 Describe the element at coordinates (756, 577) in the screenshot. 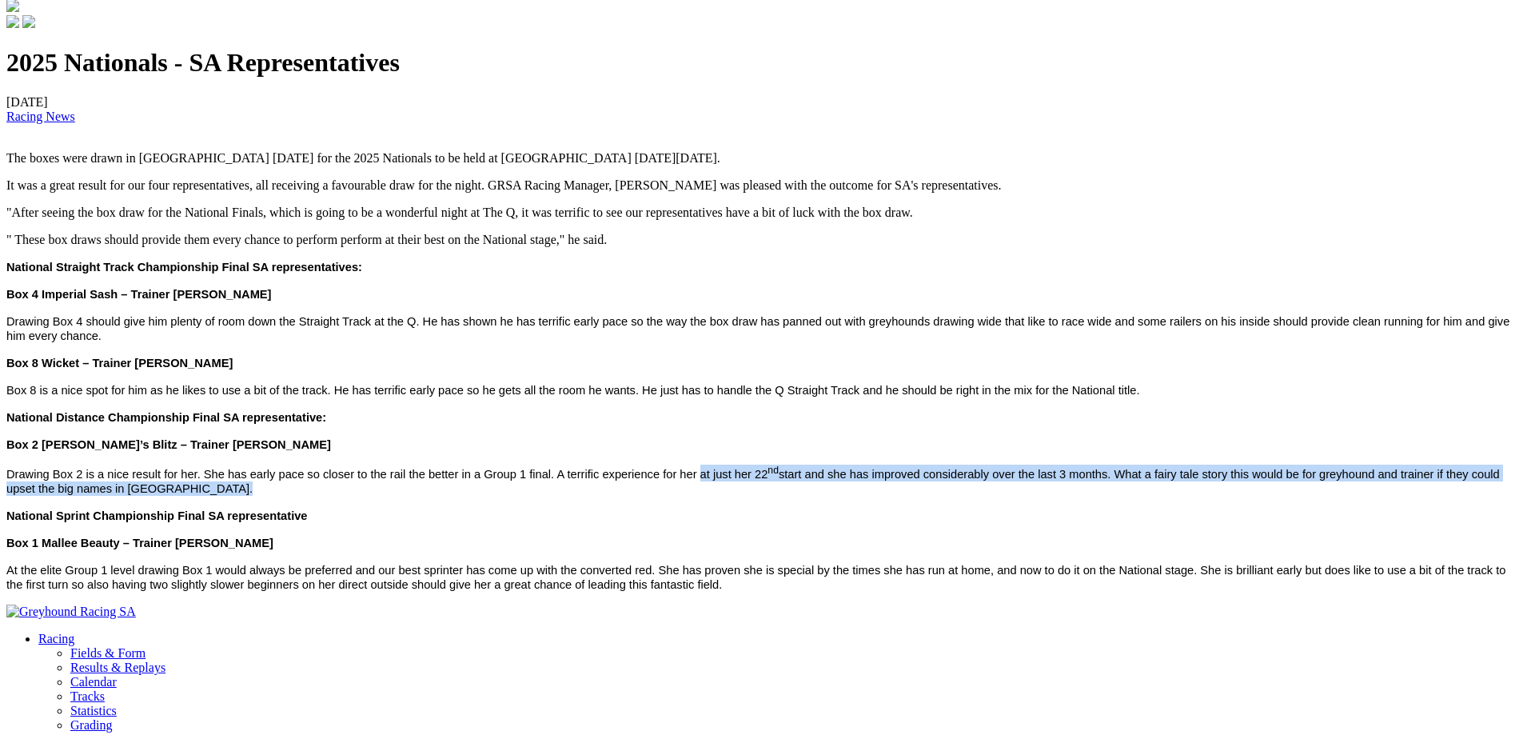

I see `span: At the elite Group 1 level drawing Box 1 would always be preferred and our best sprinter has come...` at that location.